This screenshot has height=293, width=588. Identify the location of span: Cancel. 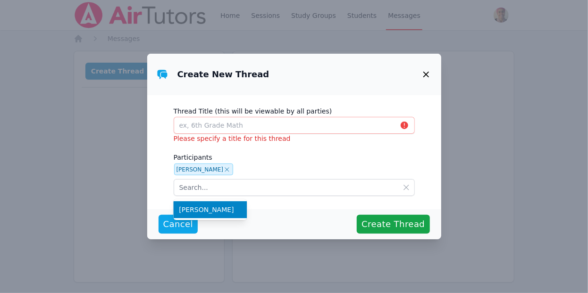
(178, 225).